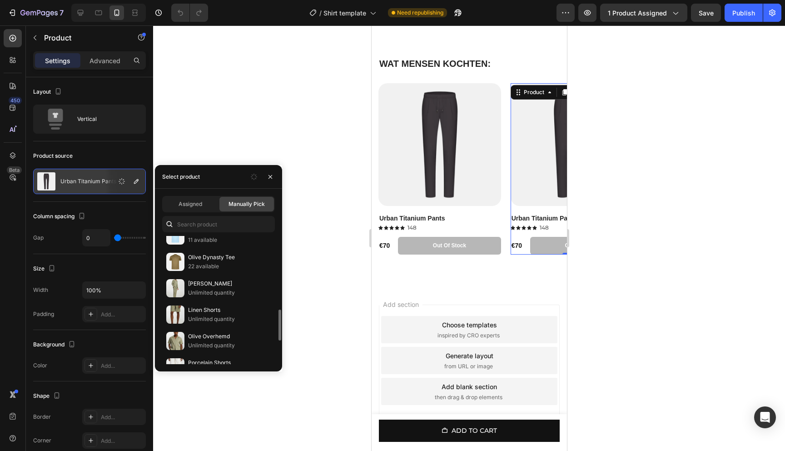 The width and height of the screenshot is (785, 451). Describe the element at coordinates (706, 13) in the screenshot. I see `span: Save` at that location.